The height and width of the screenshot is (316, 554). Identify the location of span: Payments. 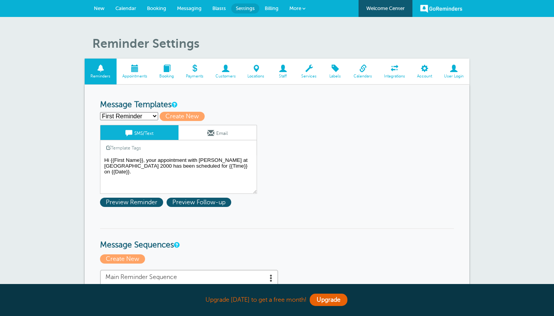
(194, 76).